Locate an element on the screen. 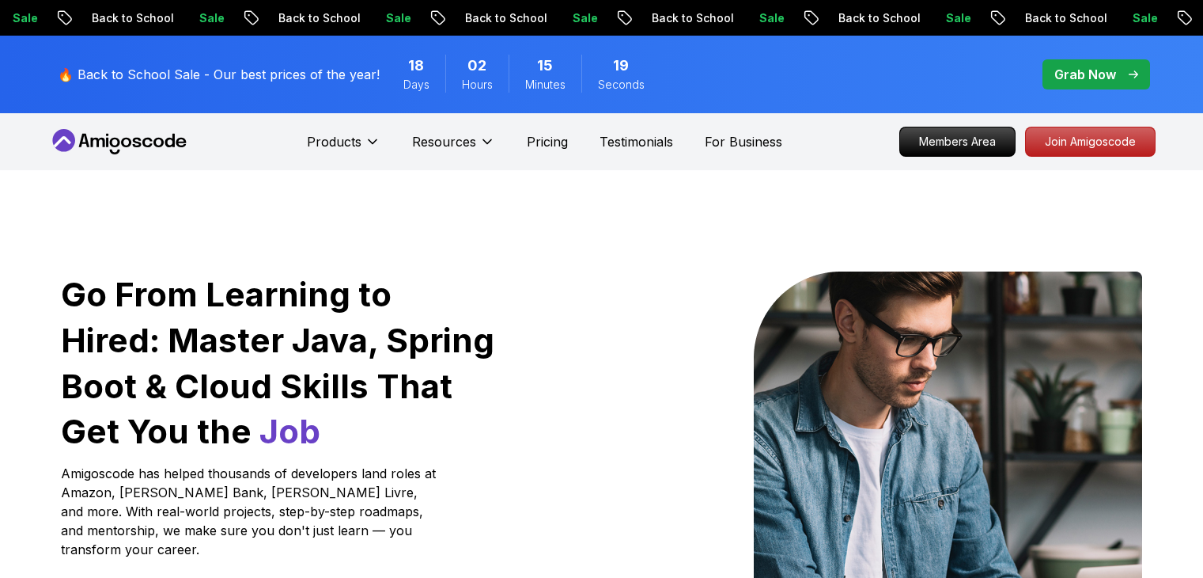 Image resolution: width=1203 pixels, height=578 pixels. p: Grab Now is located at coordinates (1085, 74).